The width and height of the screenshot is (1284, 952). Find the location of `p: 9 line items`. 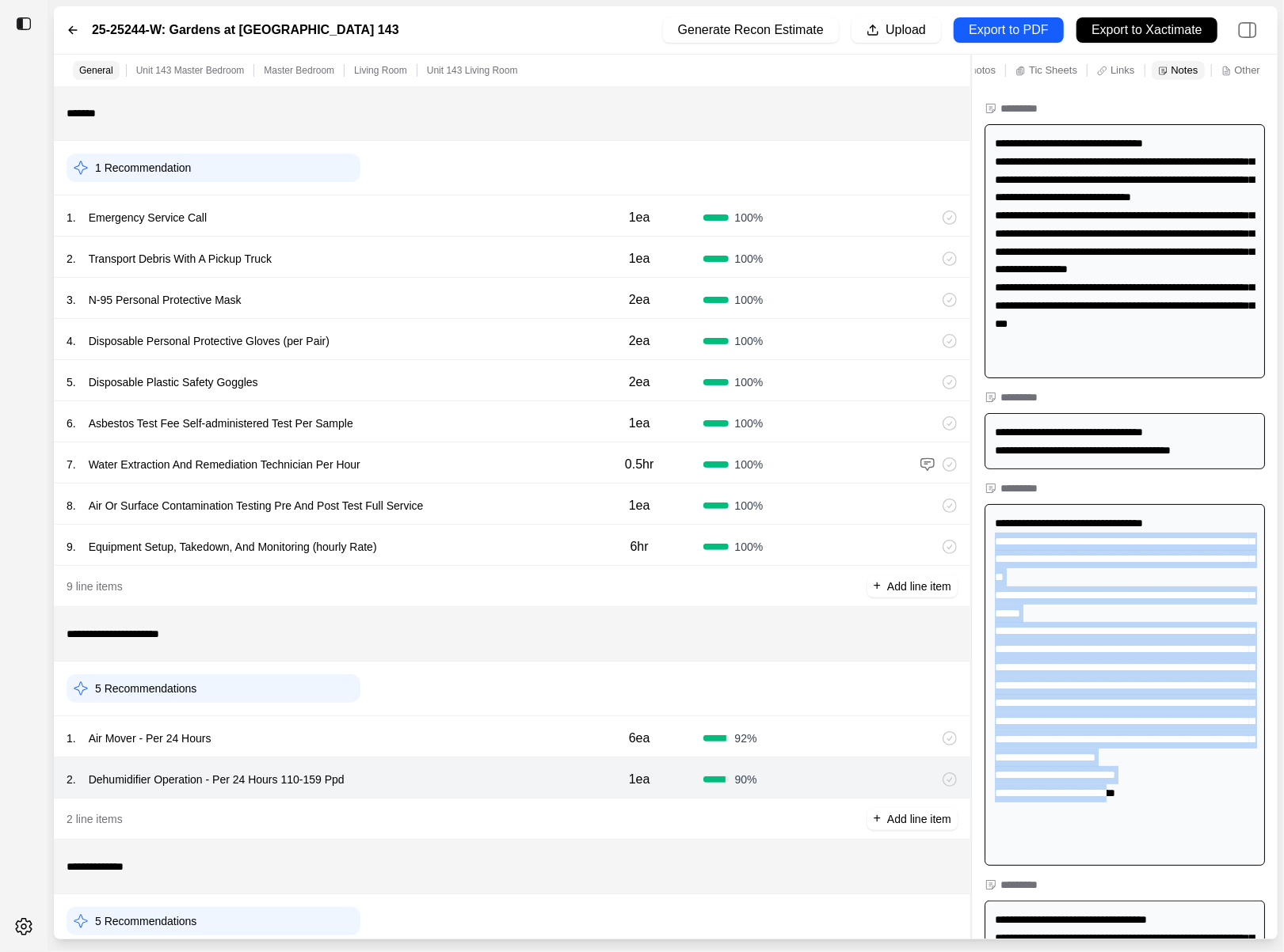

p: 9 line items is located at coordinates (95, 586).